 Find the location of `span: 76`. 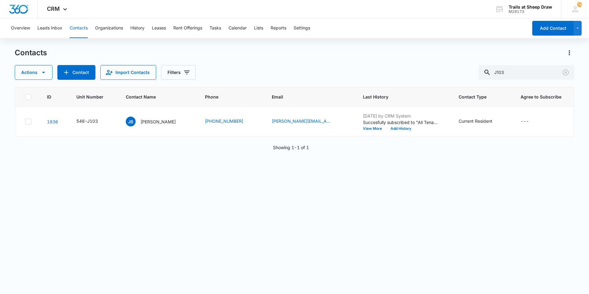

span: 76 is located at coordinates (580, 5).